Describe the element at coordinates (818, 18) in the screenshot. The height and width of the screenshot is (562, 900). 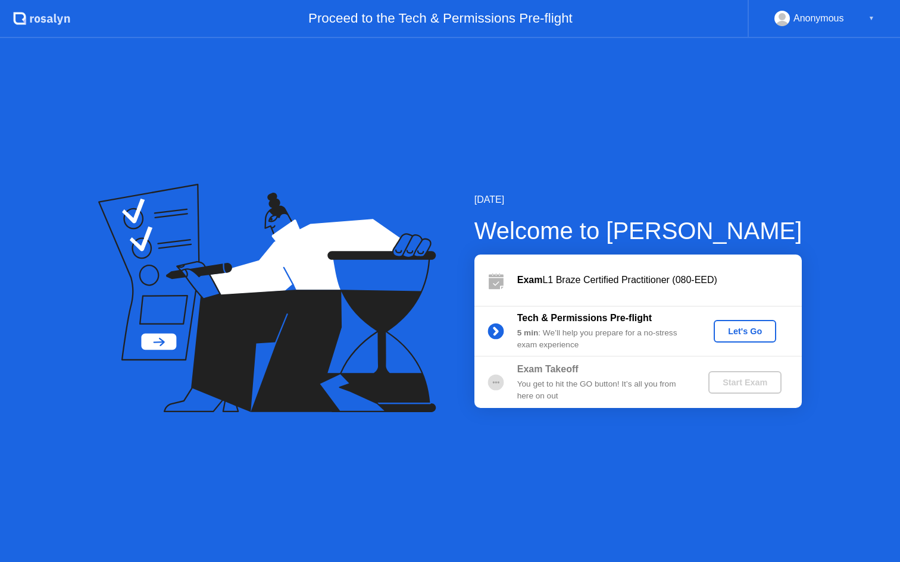
I see `div: Anonymous` at that location.